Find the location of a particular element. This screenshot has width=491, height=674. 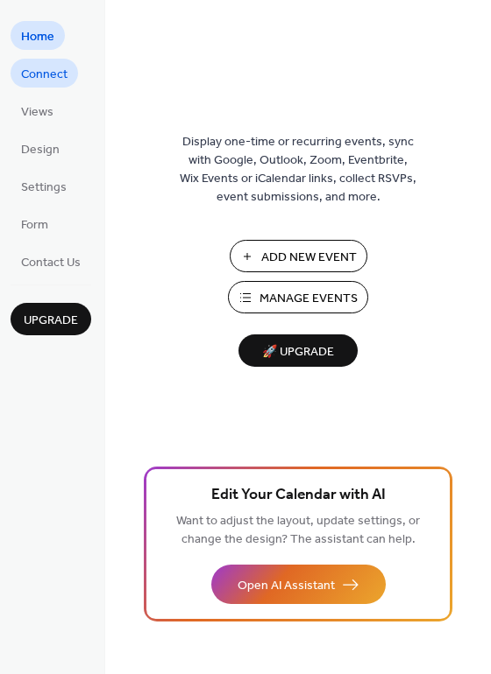

span: Add New Event is located at coordinates (308, 258).